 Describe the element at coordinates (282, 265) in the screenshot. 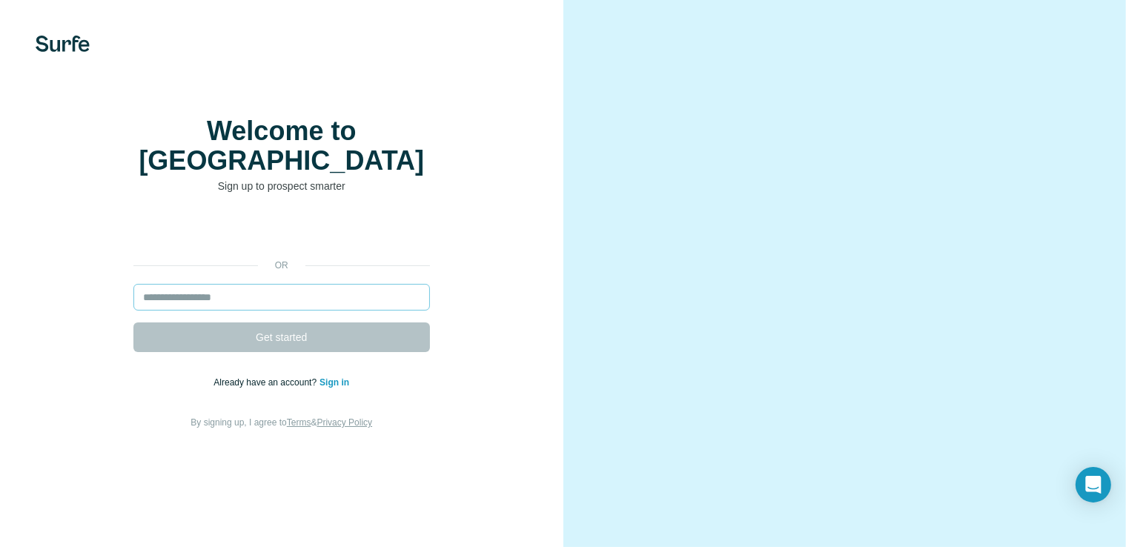

I see `p: or` at that location.